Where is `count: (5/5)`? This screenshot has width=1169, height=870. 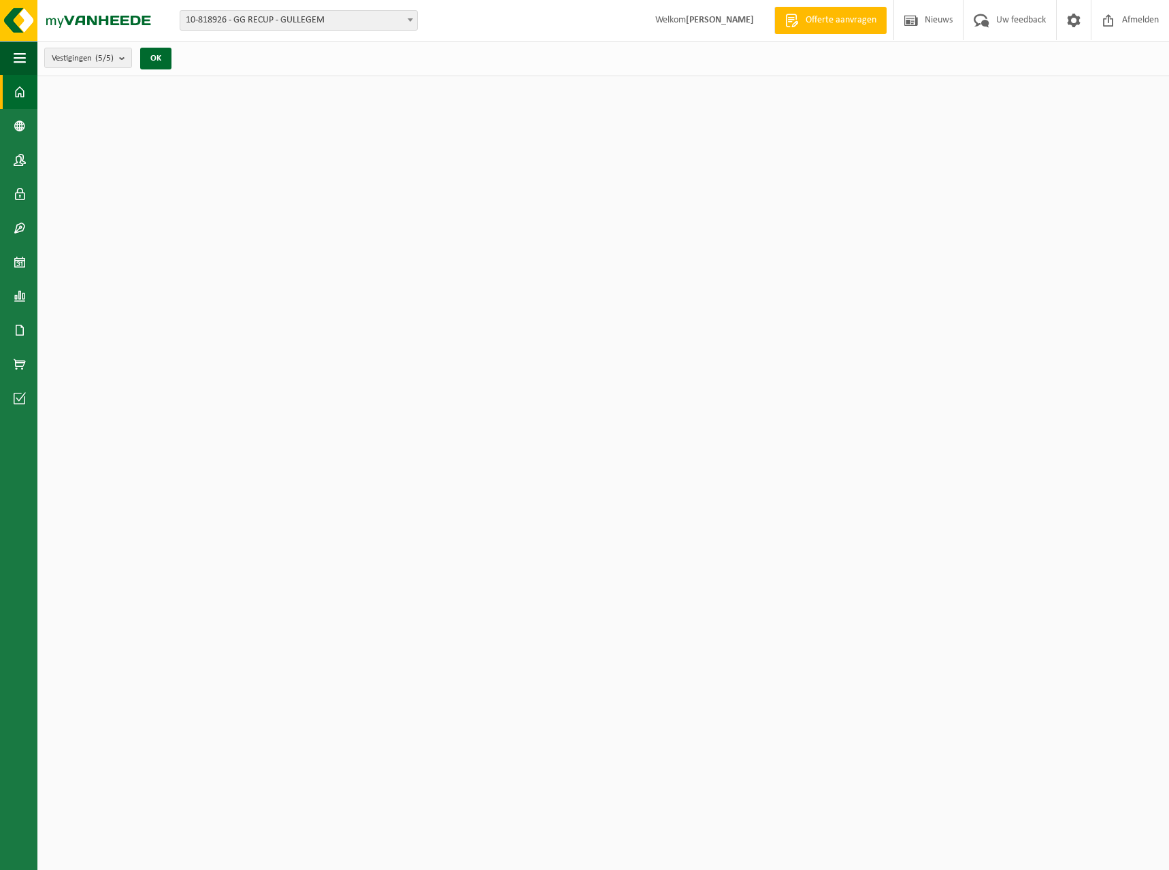
count: (5/5) is located at coordinates (104, 58).